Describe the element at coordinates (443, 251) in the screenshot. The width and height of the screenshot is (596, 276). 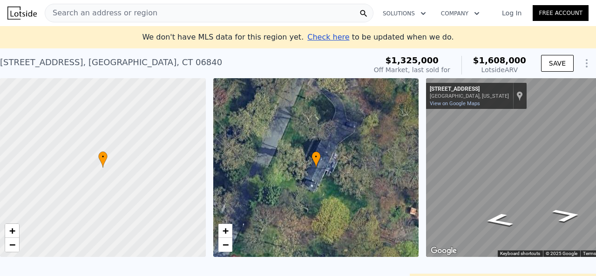
I see `a: Open this area in Google Maps (opens a new window)` at that location.